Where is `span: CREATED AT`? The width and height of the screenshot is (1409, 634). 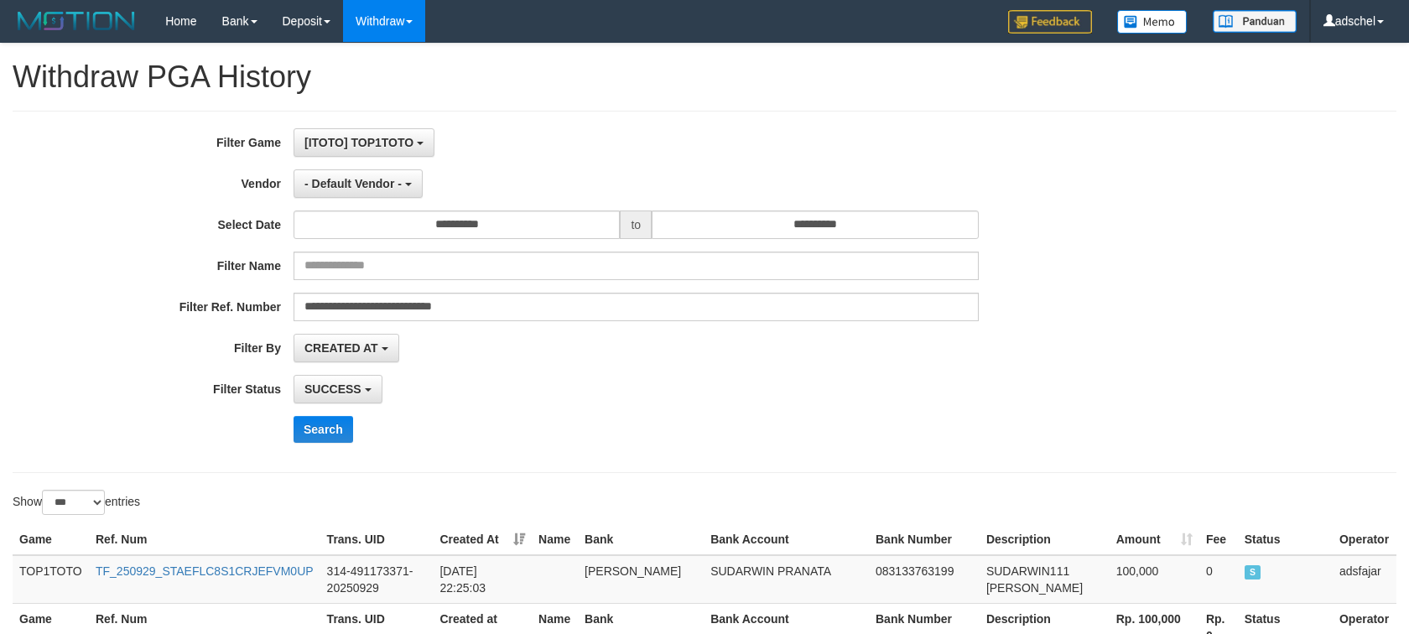 span: CREATED AT is located at coordinates (341, 348).